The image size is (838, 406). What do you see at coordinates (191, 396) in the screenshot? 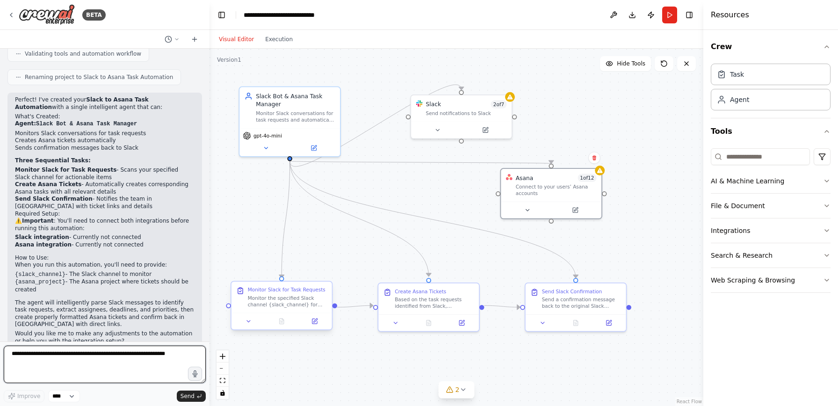
I see `button: Send` at bounding box center [191, 396].